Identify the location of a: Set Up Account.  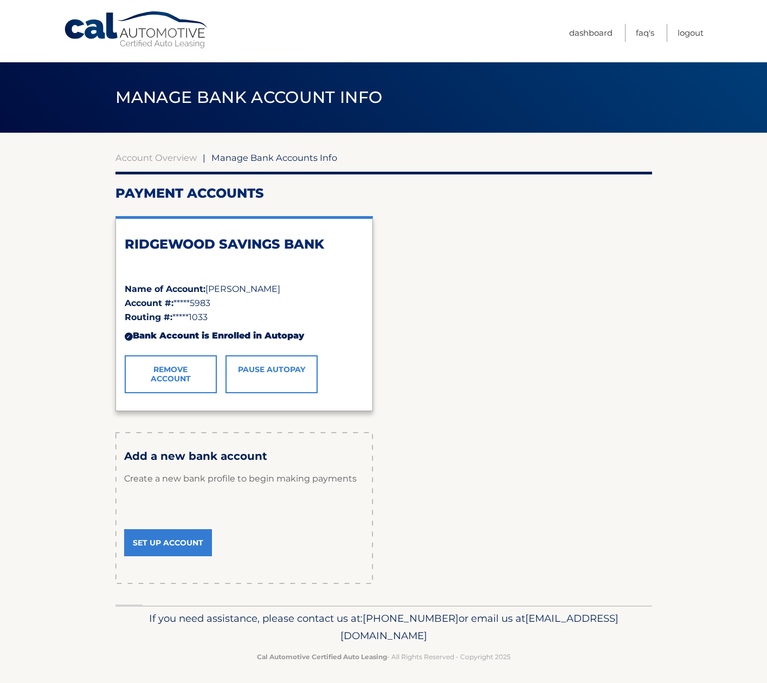
(168, 543).